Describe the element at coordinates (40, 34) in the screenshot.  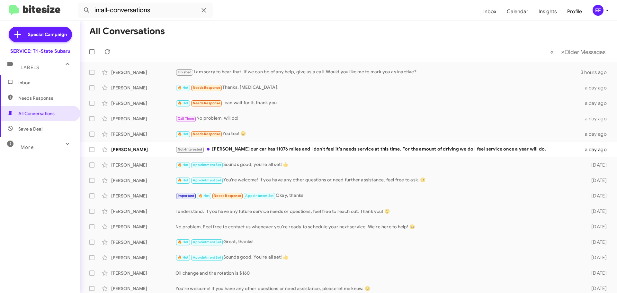
I see `a: Special Campaign` at that location.